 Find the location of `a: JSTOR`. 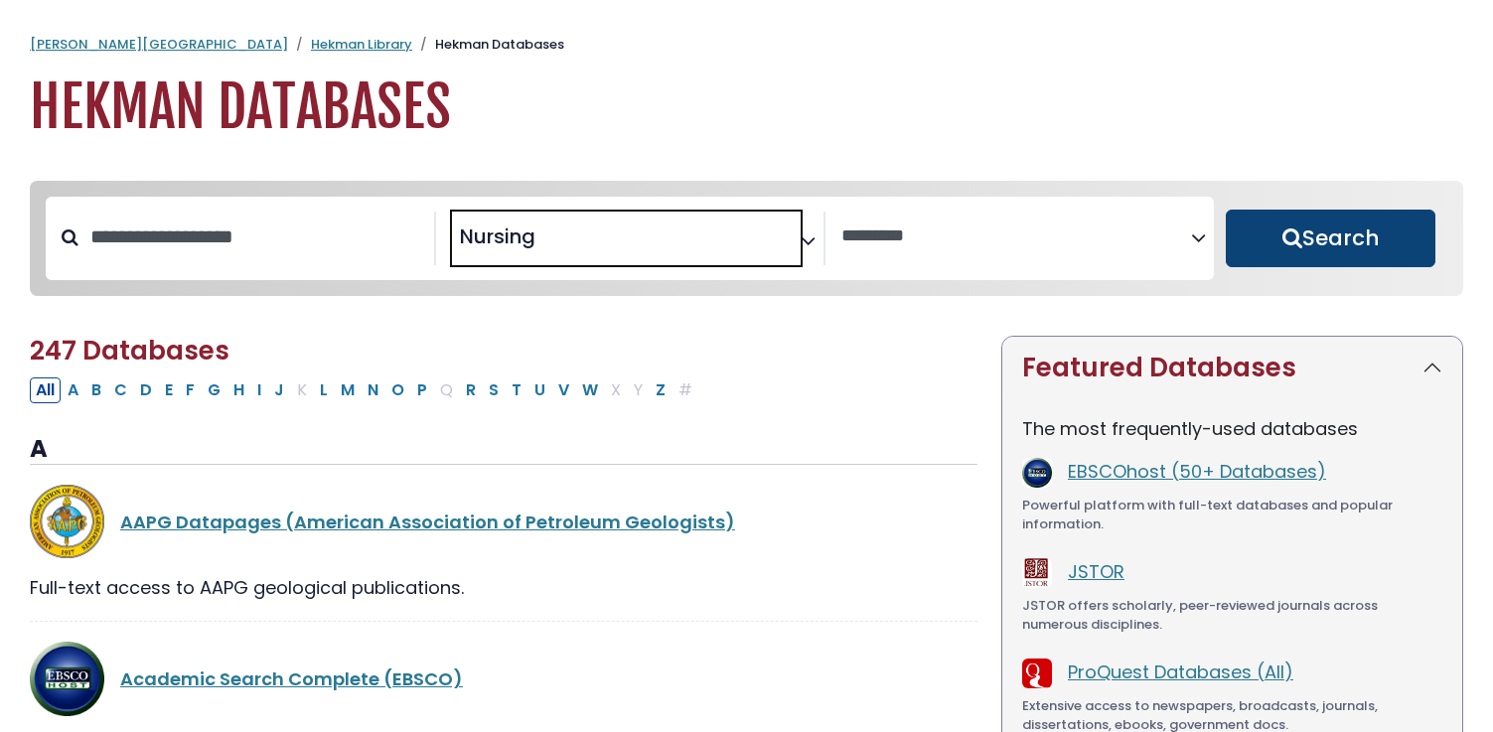

a: JSTOR is located at coordinates (1095, 571).